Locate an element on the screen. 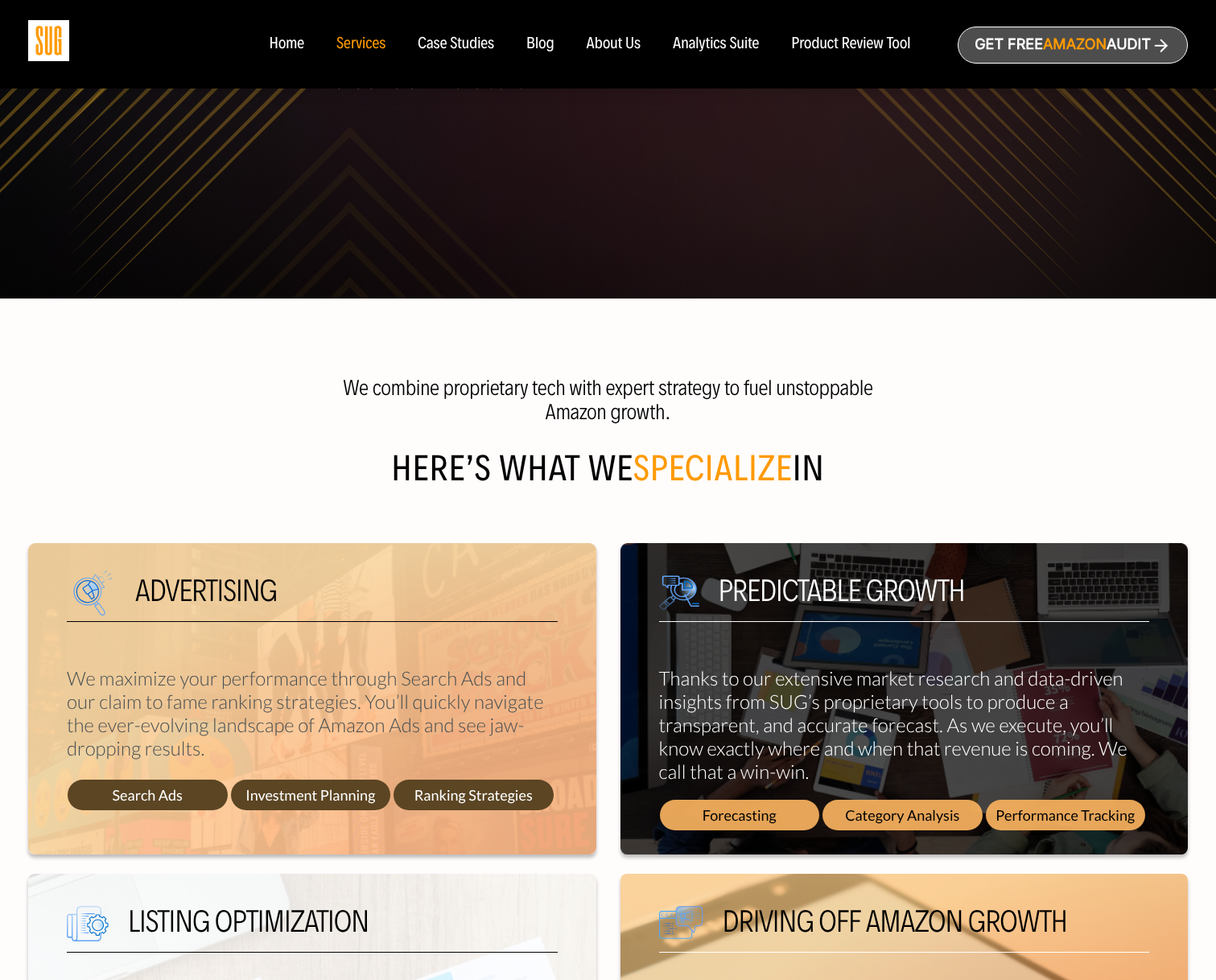 The image size is (1216, 980). a: Services is located at coordinates (361, 45).